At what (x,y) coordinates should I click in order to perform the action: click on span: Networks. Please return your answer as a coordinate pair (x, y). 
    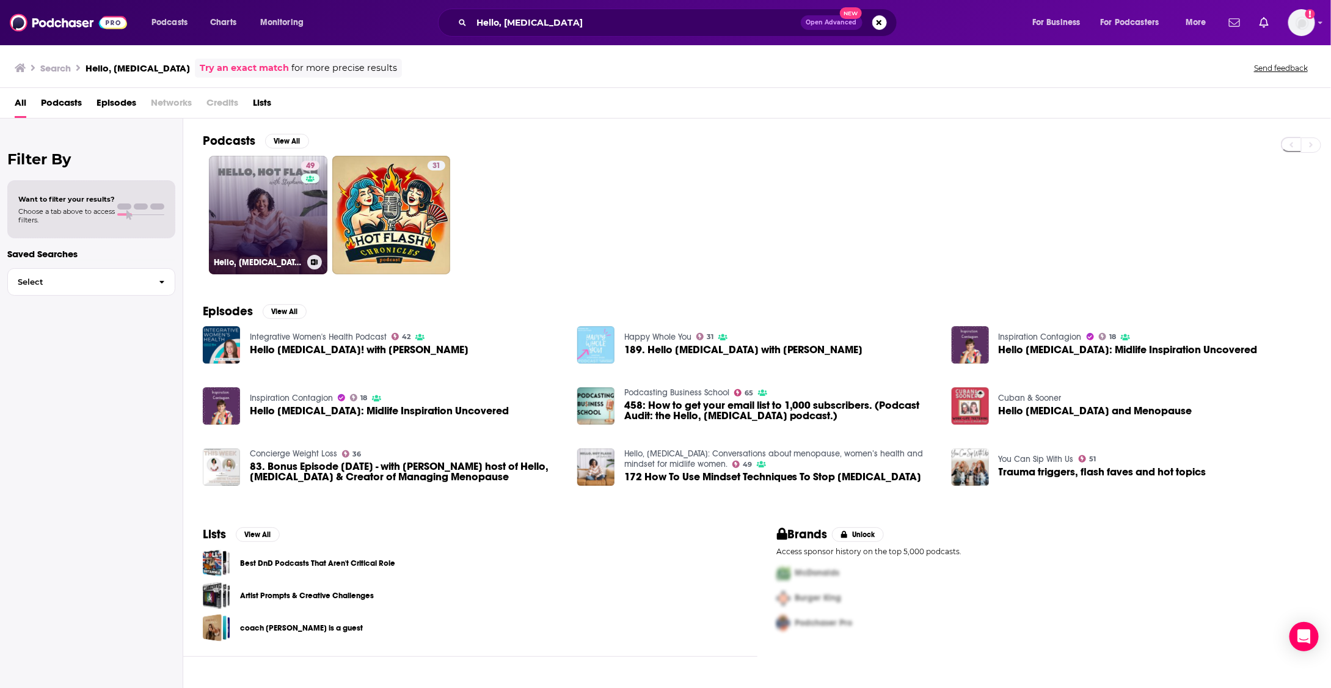
    Looking at the image, I should click on (171, 105).